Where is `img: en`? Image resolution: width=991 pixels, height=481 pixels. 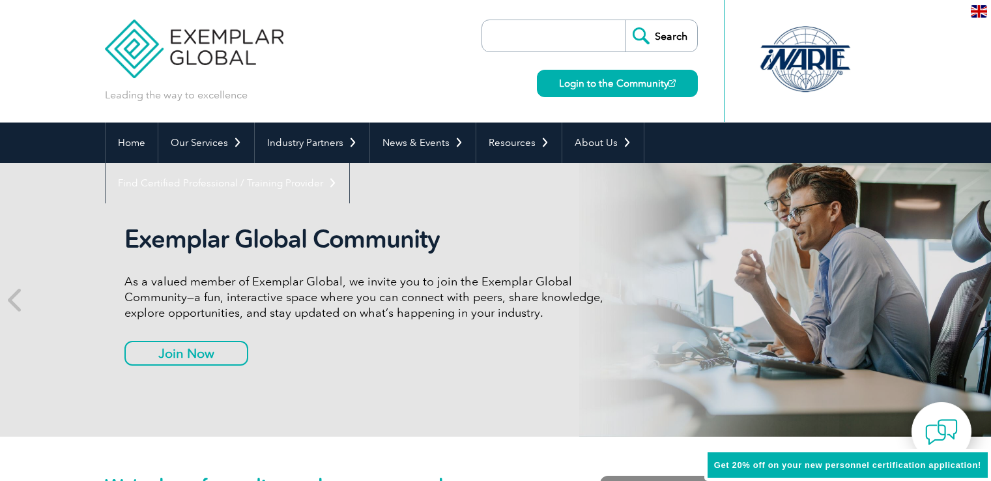 img: en is located at coordinates (979, 11).